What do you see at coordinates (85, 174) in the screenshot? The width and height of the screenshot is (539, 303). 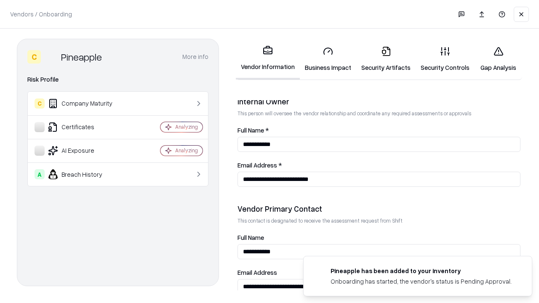 I see `div: Breach History` at bounding box center [85, 174].